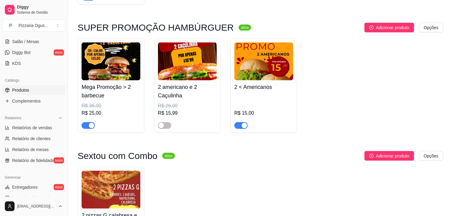 The image size is (453, 216). What do you see at coordinates (187, 91) in the screenshot?
I see `h4: 2 americano e 2 Caçulinha` at bounding box center [187, 91].